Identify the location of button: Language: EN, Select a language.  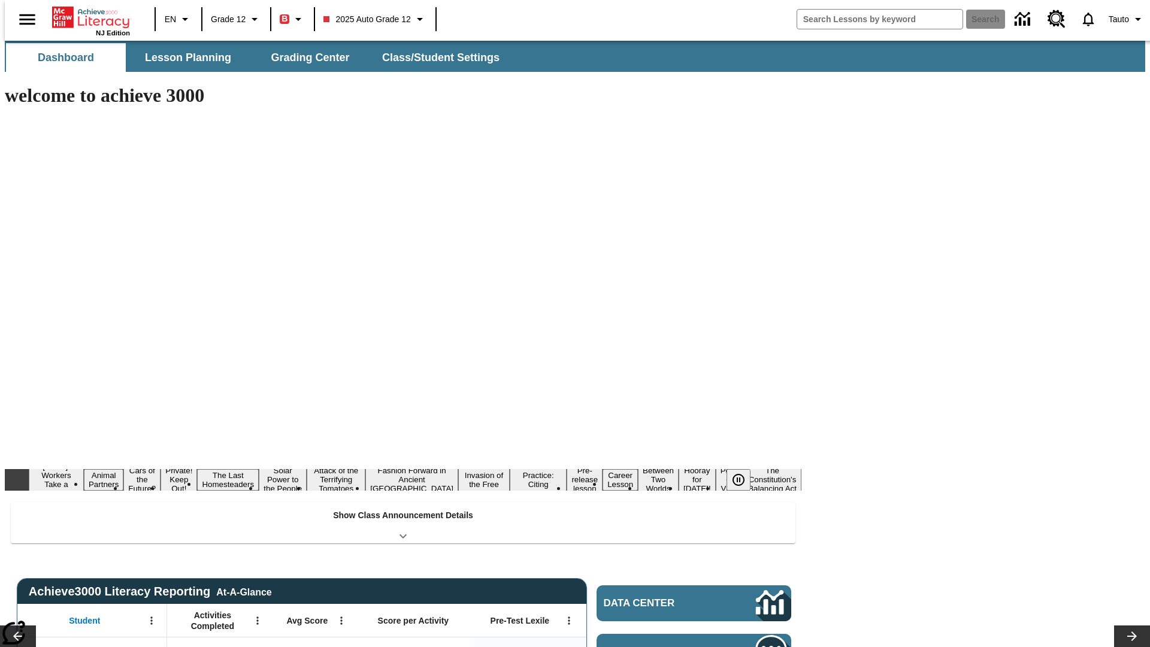
(178, 19).